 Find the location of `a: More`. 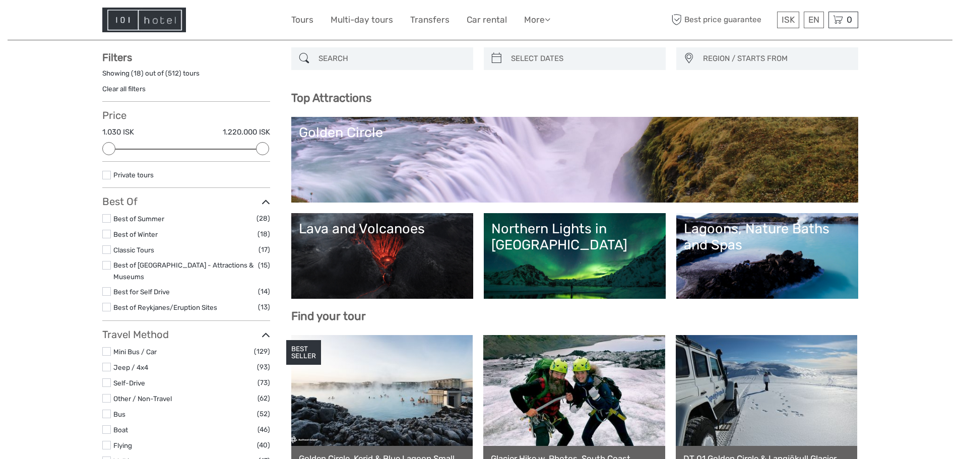

a: More is located at coordinates (537, 20).